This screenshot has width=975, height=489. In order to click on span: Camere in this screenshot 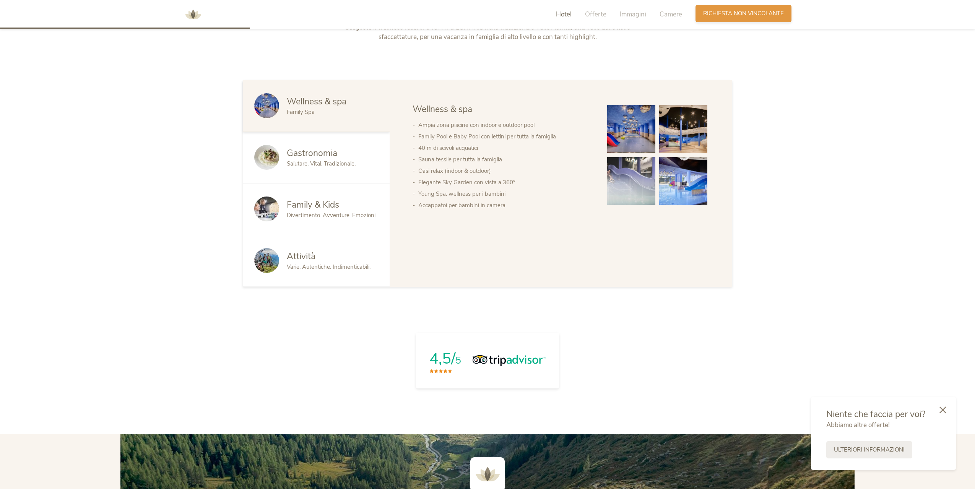, I will do `click(671, 14)`.